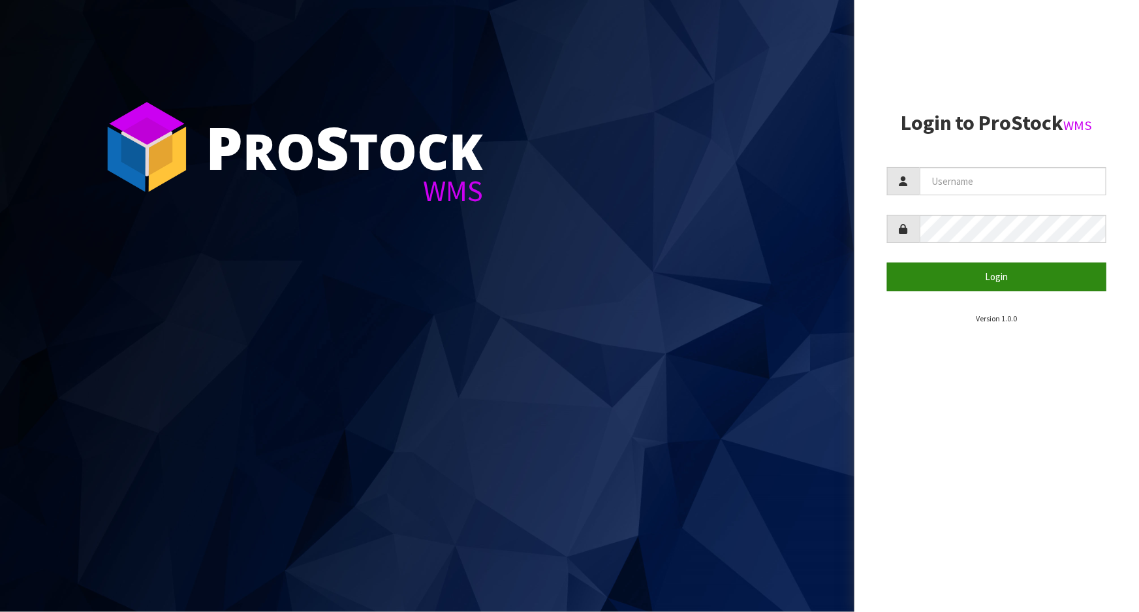 This screenshot has height=612, width=1139. I want to click on small: WMS, so click(1078, 125).